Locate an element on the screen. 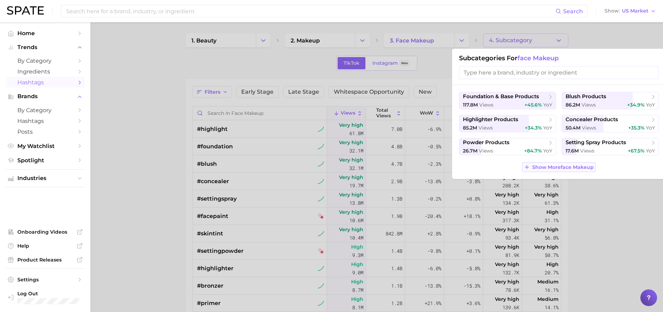 The height and width of the screenshot is (312, 663). a: Ingredients is located at coordinates (45, 71).